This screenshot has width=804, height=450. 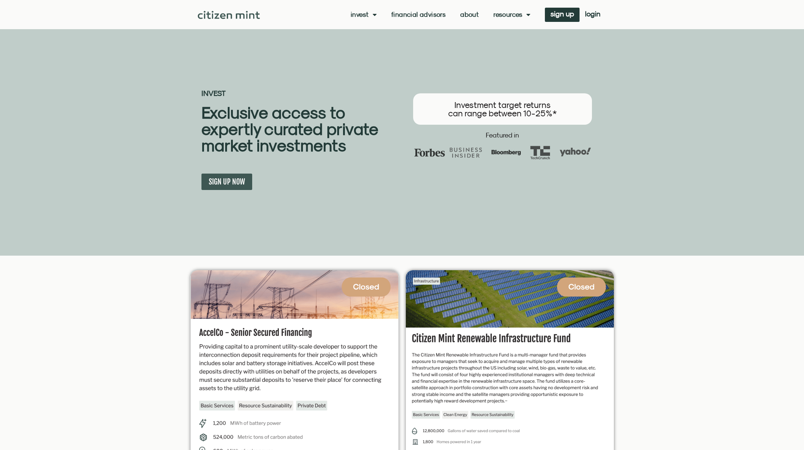 What do you see at coordinates (502, 135) in the screenshot?
I see `h2: Featured in` at bounding box center [502, 135].